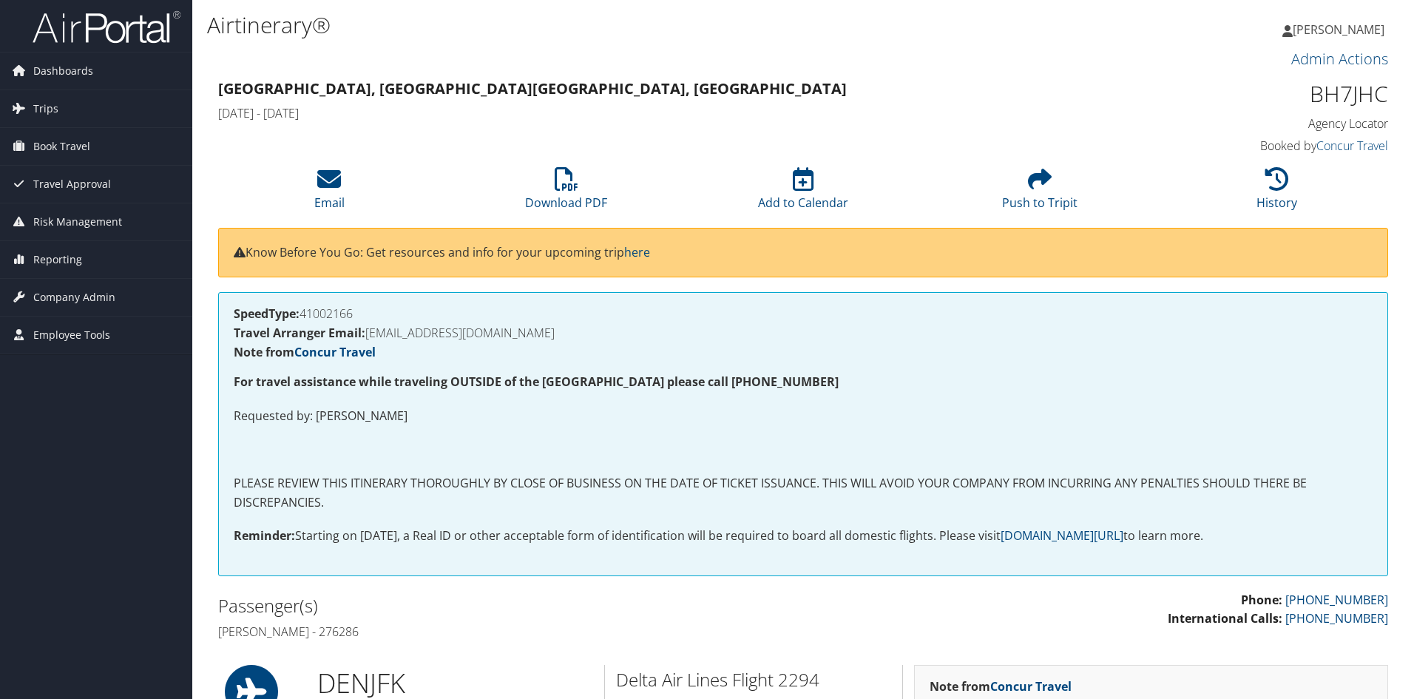  Describe the element at coordinates (803, 314) in the screenshot. I see `h4: 41002166` at that location.